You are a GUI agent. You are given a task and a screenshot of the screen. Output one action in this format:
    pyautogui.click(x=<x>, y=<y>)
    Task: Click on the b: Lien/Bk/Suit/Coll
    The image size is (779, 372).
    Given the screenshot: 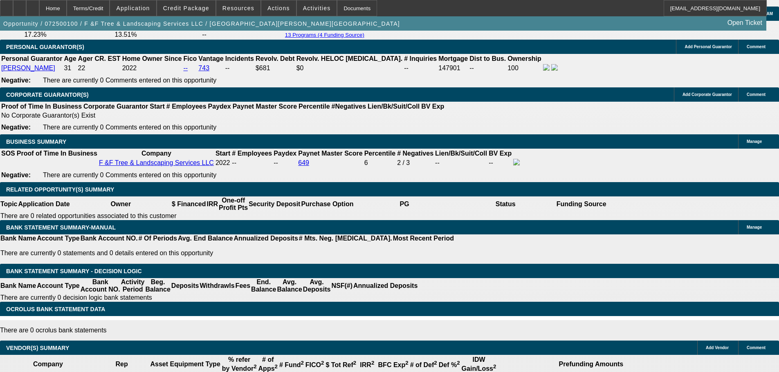 What is the action you would take?
    pyautogui.click(x=393, y=106)
    